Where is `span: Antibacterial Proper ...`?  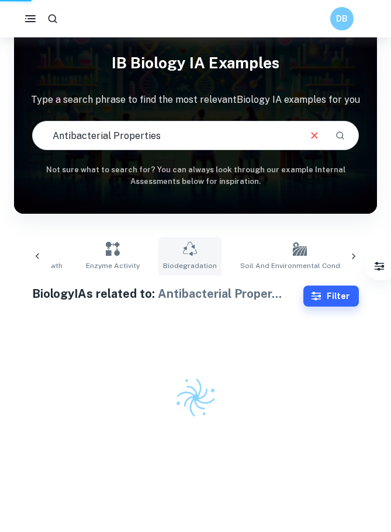 span: Antibacterial Proper ... is located at coordinates (220, 294).